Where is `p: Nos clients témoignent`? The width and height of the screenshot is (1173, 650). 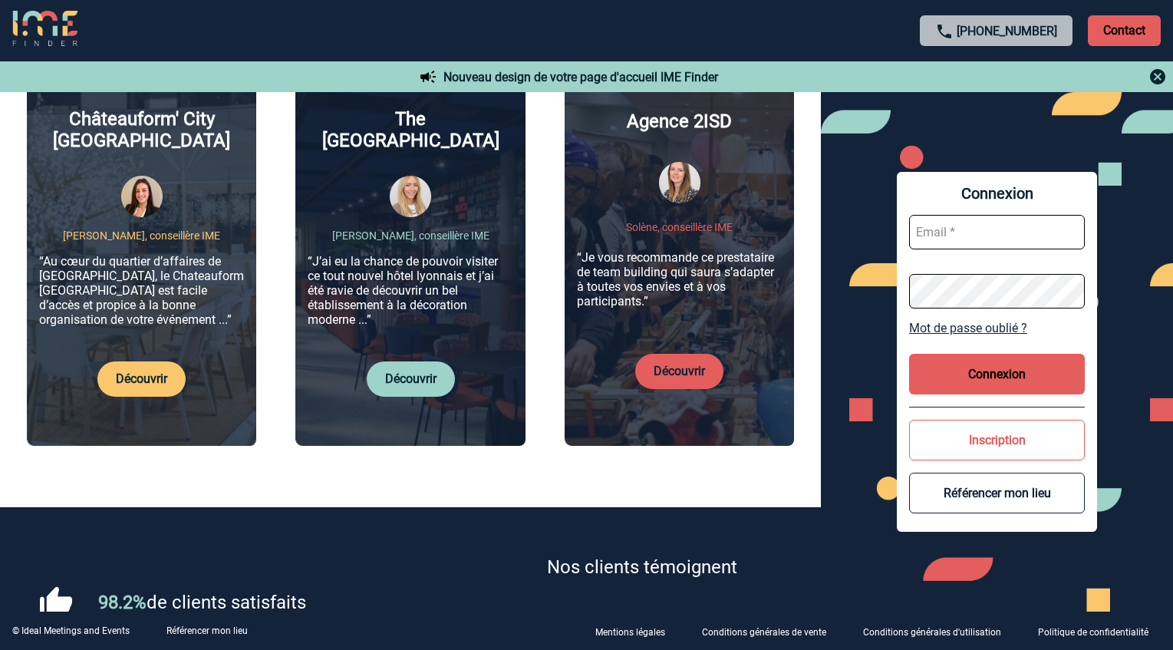
p: Nos clients témoignent is located at coordinates (642, 567).